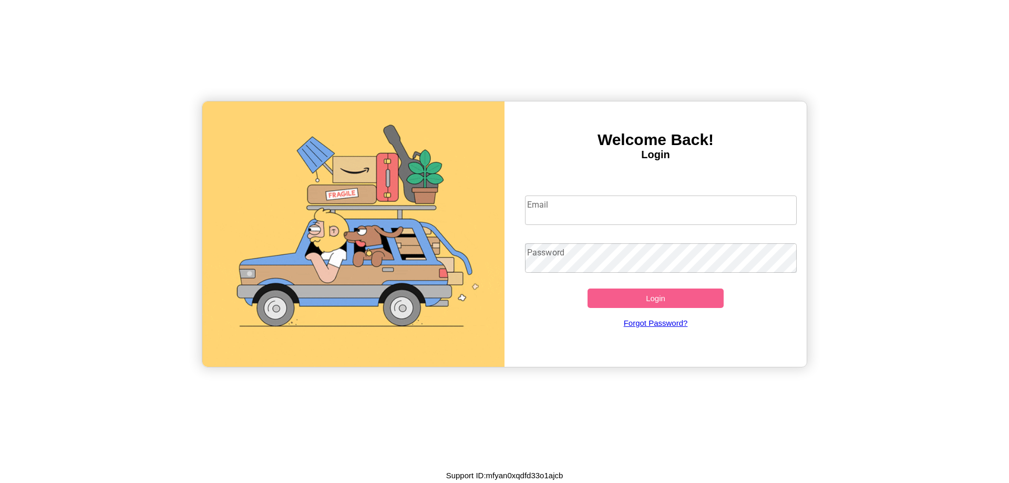  What do you see at coordinates (353, 234) in the screenshot?
I see `img: gif` at bounding box center [353, 234].